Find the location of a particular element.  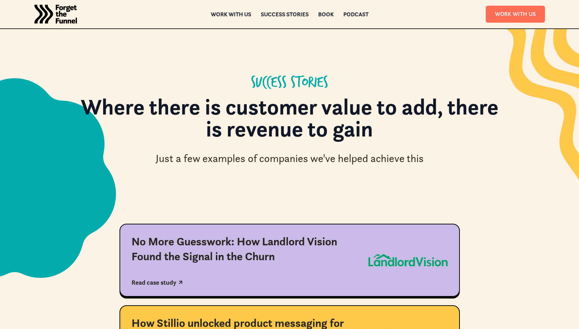

div: Podcast is located at coordinates (356, 14).